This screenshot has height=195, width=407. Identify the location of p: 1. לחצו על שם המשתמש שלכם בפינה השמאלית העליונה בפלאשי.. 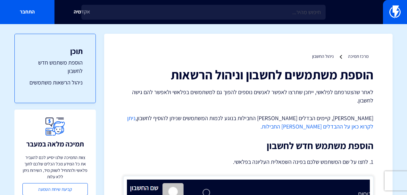
(248, 162).